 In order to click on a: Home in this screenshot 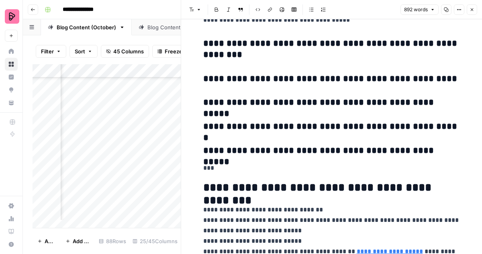, I will do `click(11, 51)`.